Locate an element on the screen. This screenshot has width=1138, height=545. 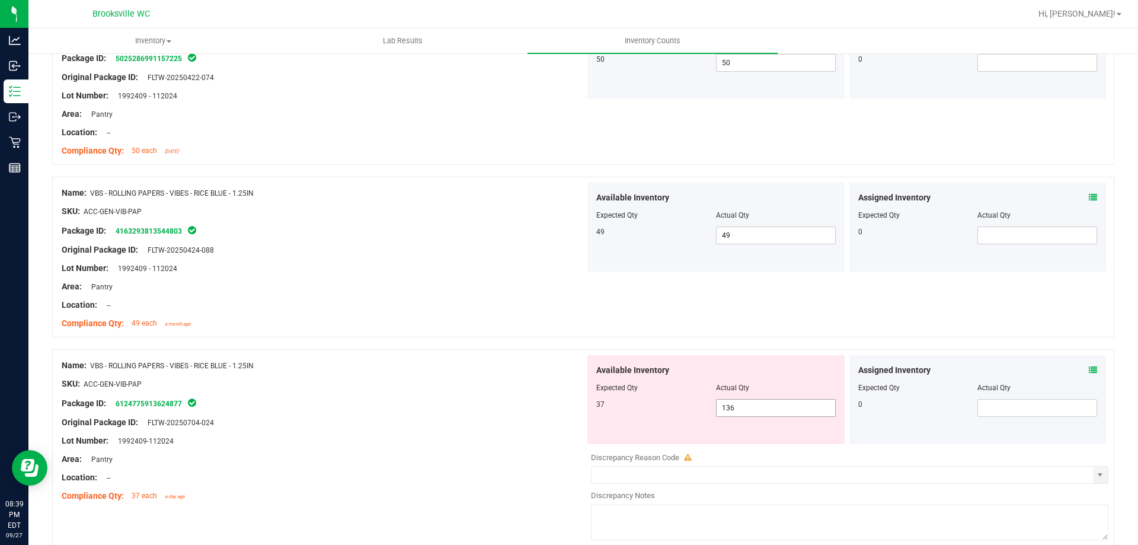
inline-svg: Retail is located at coordinates (15, 142).